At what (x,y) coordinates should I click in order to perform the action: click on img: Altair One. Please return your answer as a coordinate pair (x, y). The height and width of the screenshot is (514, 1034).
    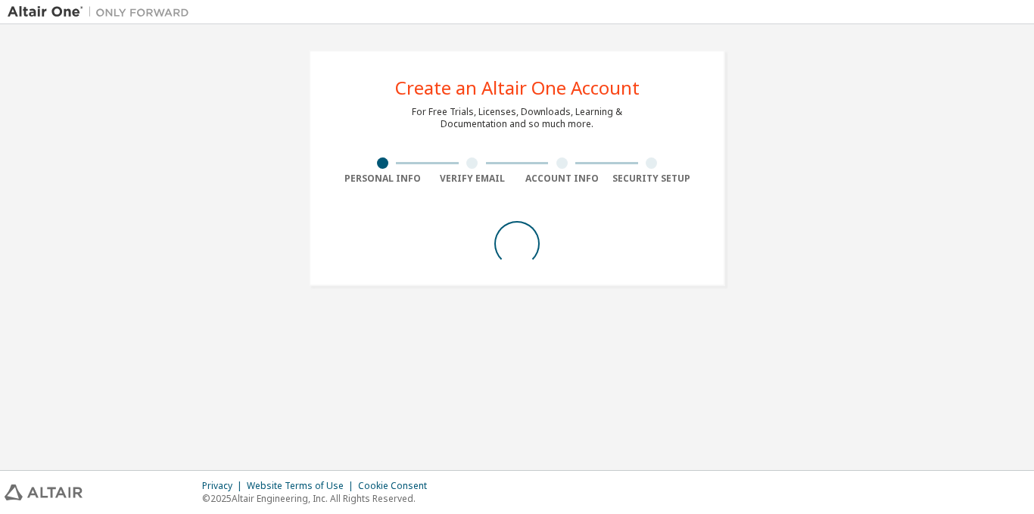
    Looking at the image, I should click on (102, 12).